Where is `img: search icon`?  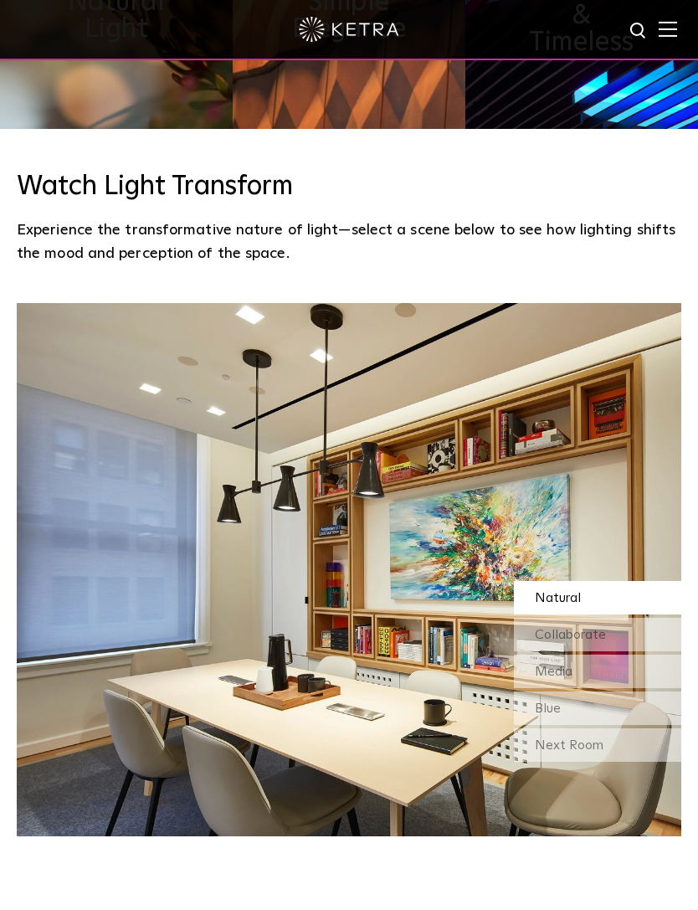 img: search icon is located at coordinates (639, 31).